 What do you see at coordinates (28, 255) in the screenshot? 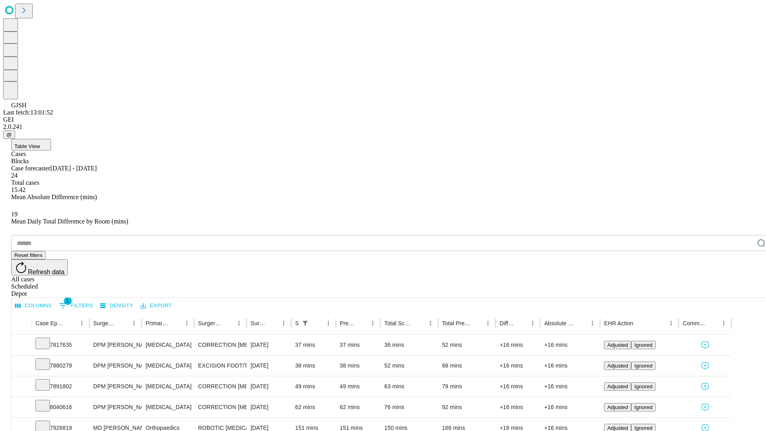
I see `button: Reset filters` at bounding box center [28, 255].